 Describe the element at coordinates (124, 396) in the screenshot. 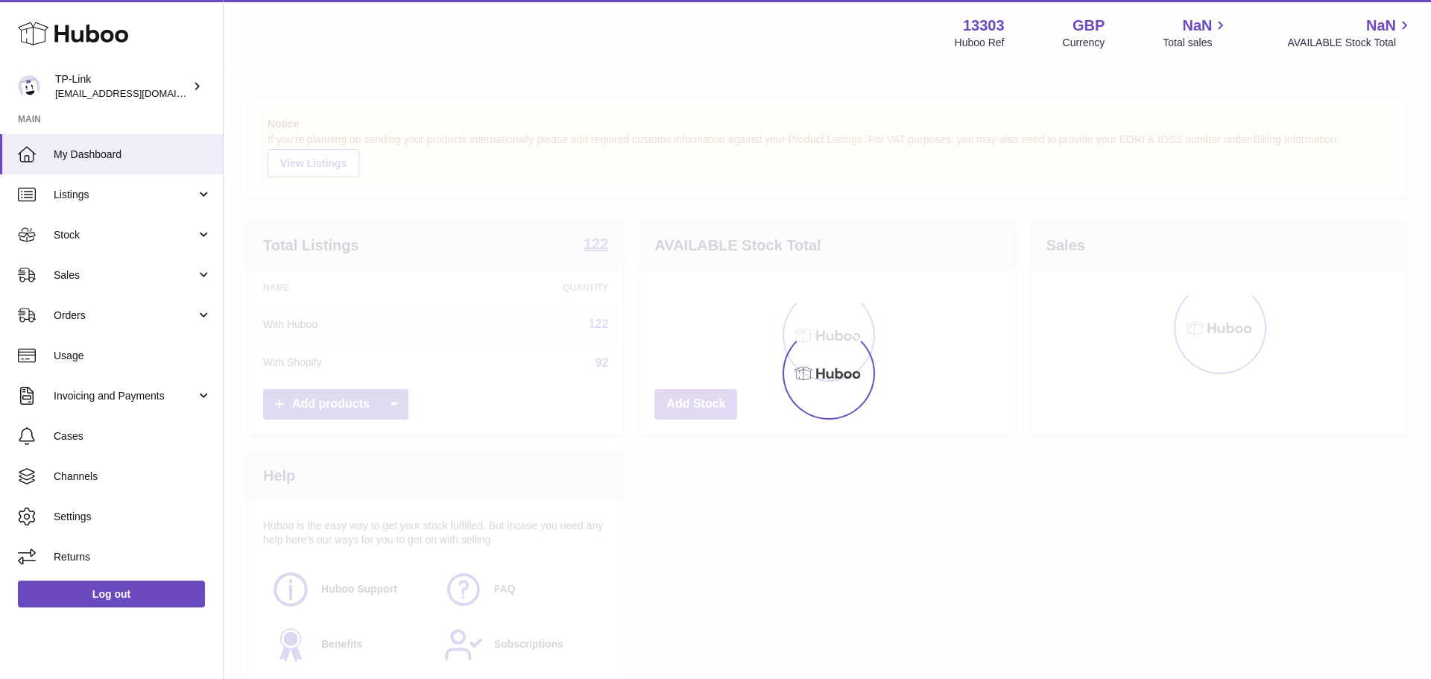

I see `span: Invoicing and Payments` at that location.